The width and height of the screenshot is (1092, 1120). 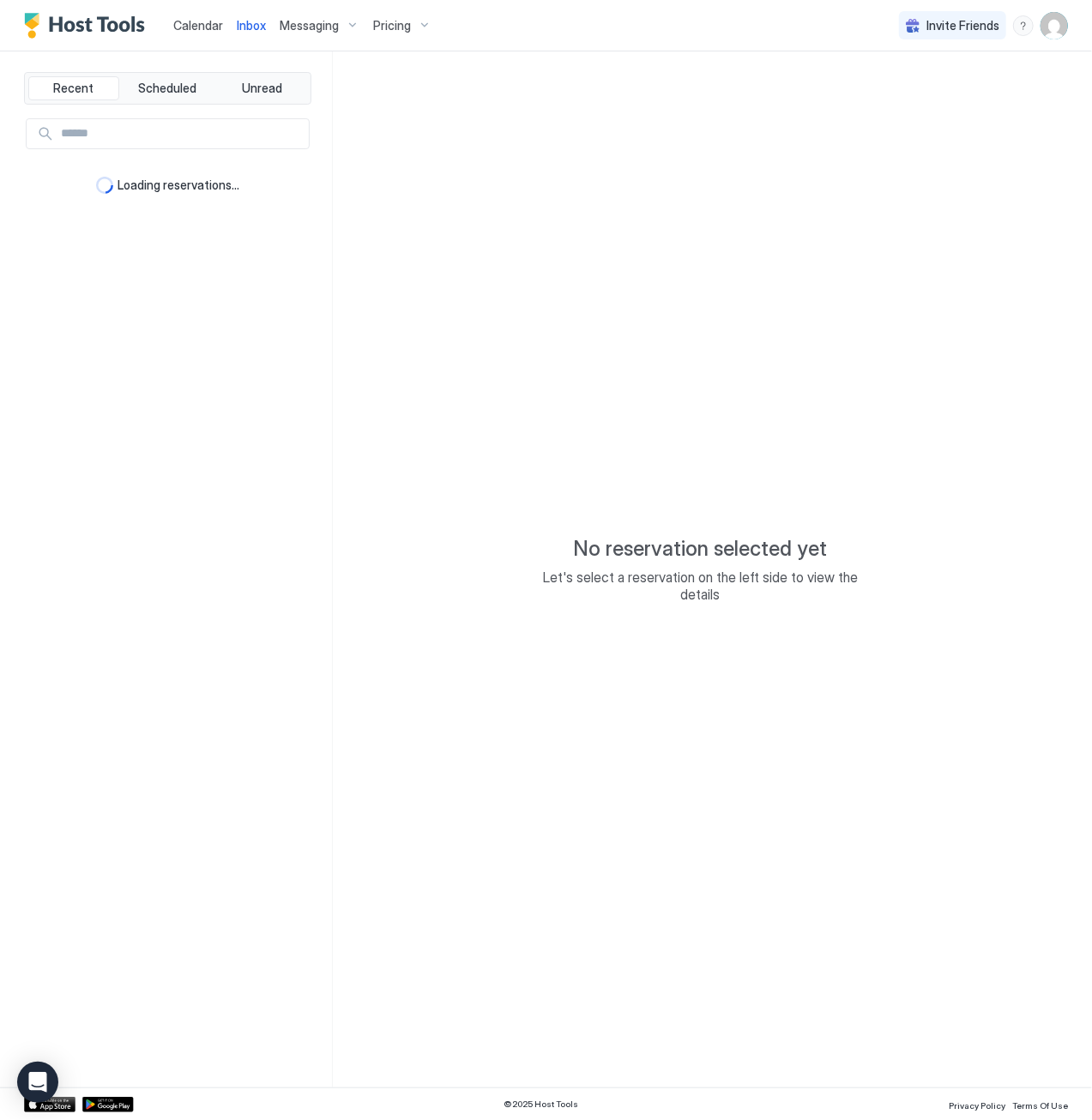 What do you see at coordinates (168, 89) in the screenshot?
I see `div: tab-group` at bounding box center [168, 89].